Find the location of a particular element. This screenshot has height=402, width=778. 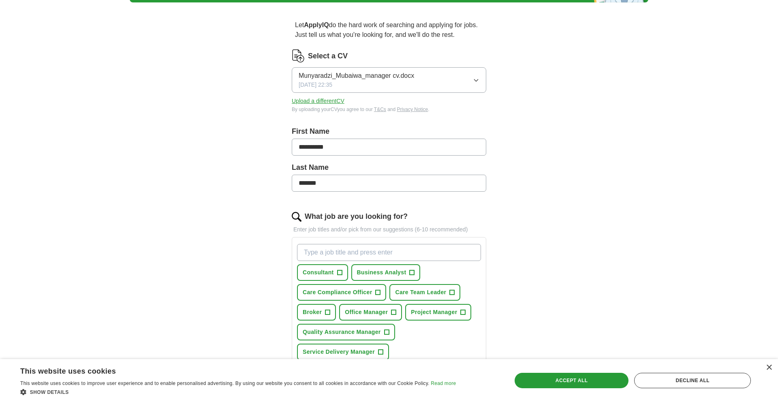

strong: ApplyIQ is located at coordinates (316, 25).